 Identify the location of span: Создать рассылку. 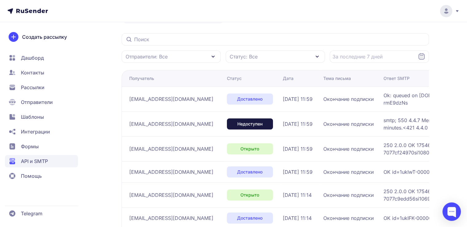
(45, 37).